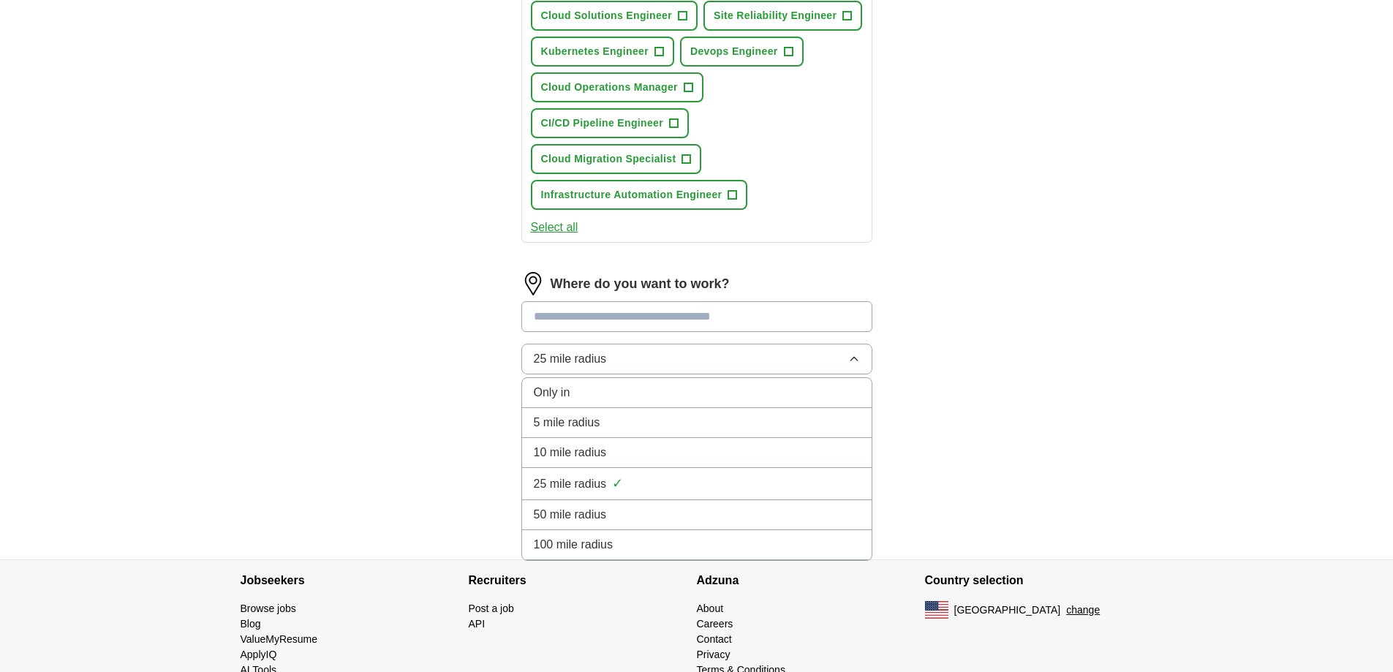  What do you see at coordinates (567, 423) in the screenshot?
I see `span: 5 mile radius` at bounding box center [567, 423].